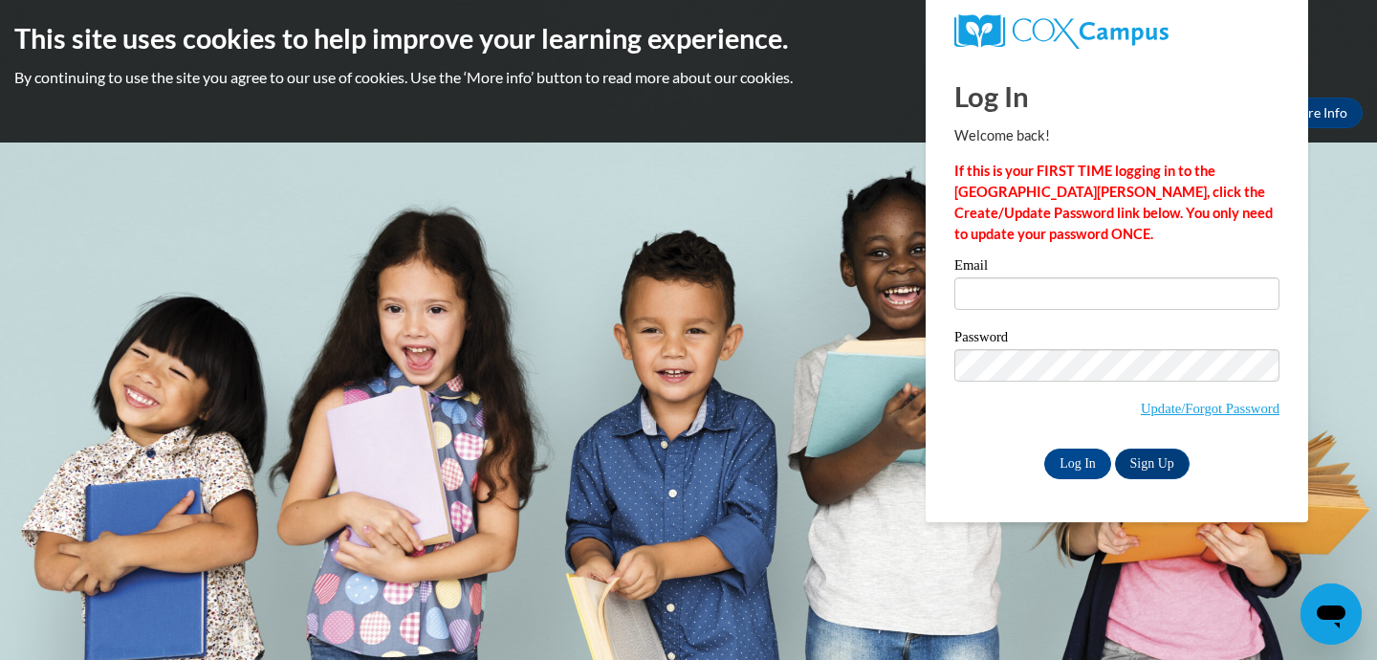 The width and height of the screenshot is (1377, 660). What do you see at coordinates (1152, 464) in the screenshot?
I see `a: Sign Up` at bounding box center [1152, 464].